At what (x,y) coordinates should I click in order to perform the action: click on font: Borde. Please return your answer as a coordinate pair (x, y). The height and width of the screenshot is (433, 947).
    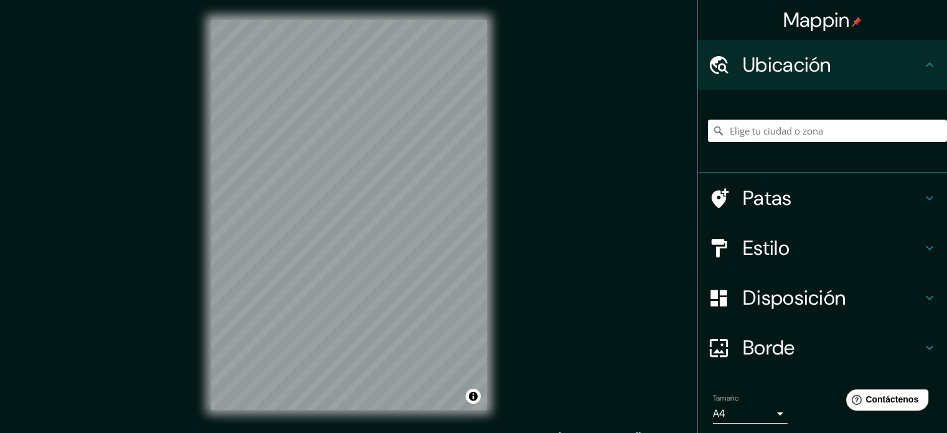
    Looking at the image, I should click on (769, 348).